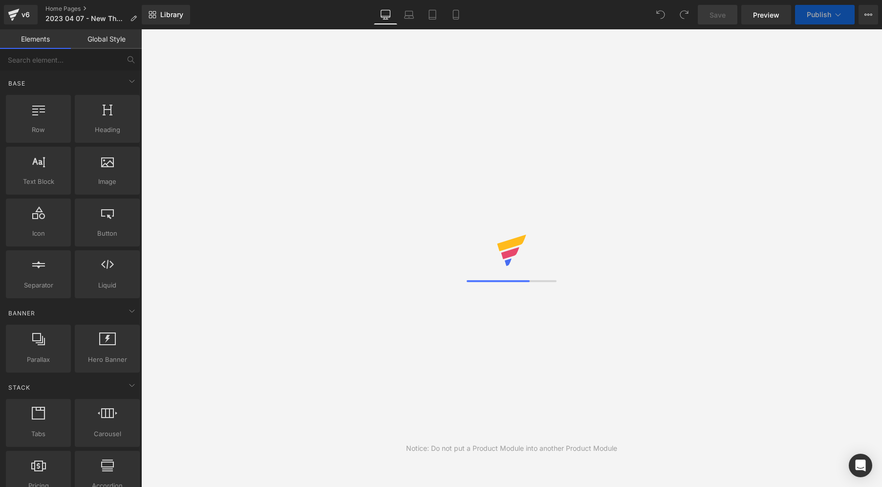 The width and height of the screenshot is (882, 487). Describe the element at coordinates (718, 15) in the screenshot. I see `span: Save` at that location.